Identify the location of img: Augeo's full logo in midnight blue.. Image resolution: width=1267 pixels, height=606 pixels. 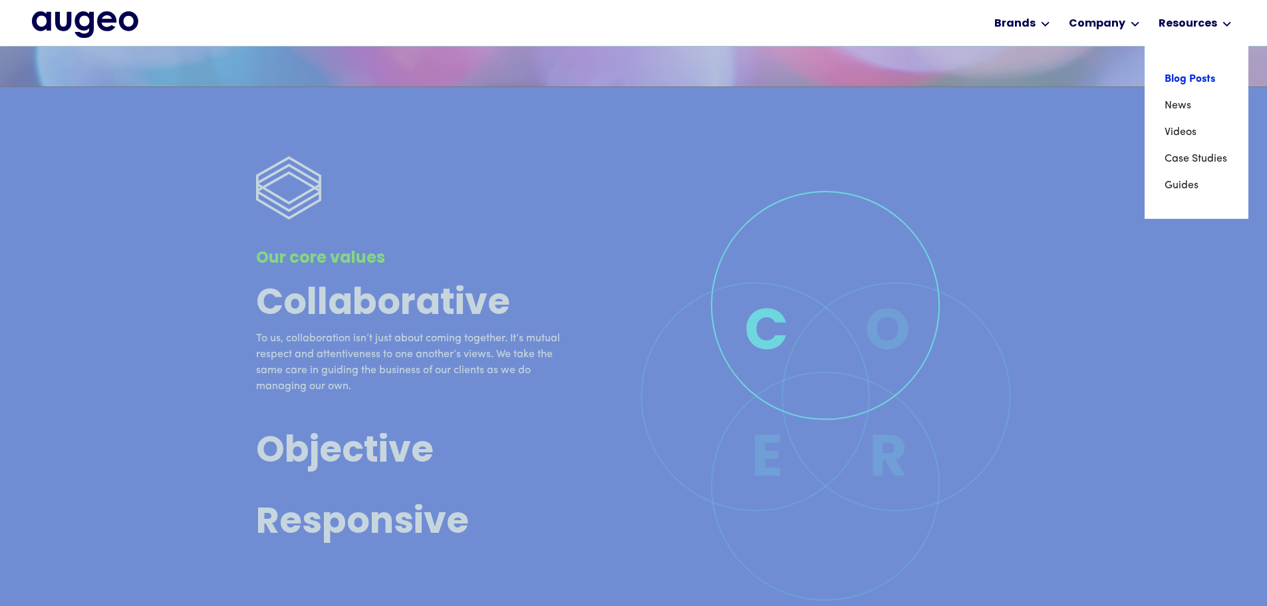
(85, 25).